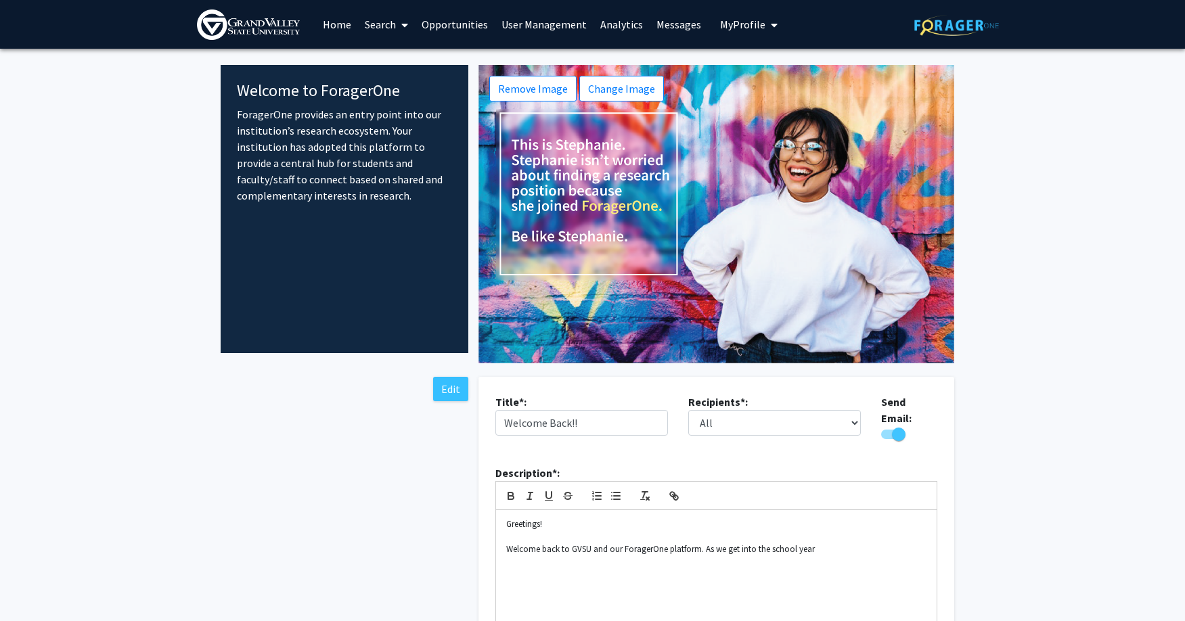 The image size is (1185, 621). I want to click on span: My Profile, so click(742, 24).